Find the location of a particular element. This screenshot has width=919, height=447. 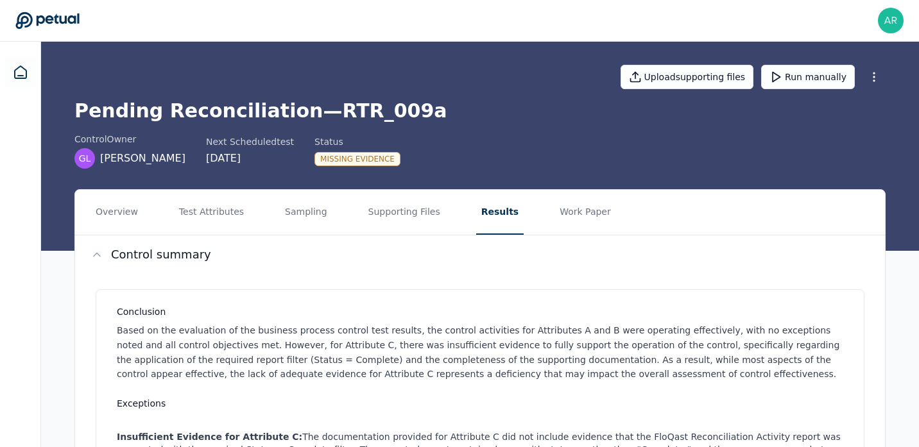

p: Based on the evaluation of the business process control test results, the control activities for ... is located at coordinates (483, 352).